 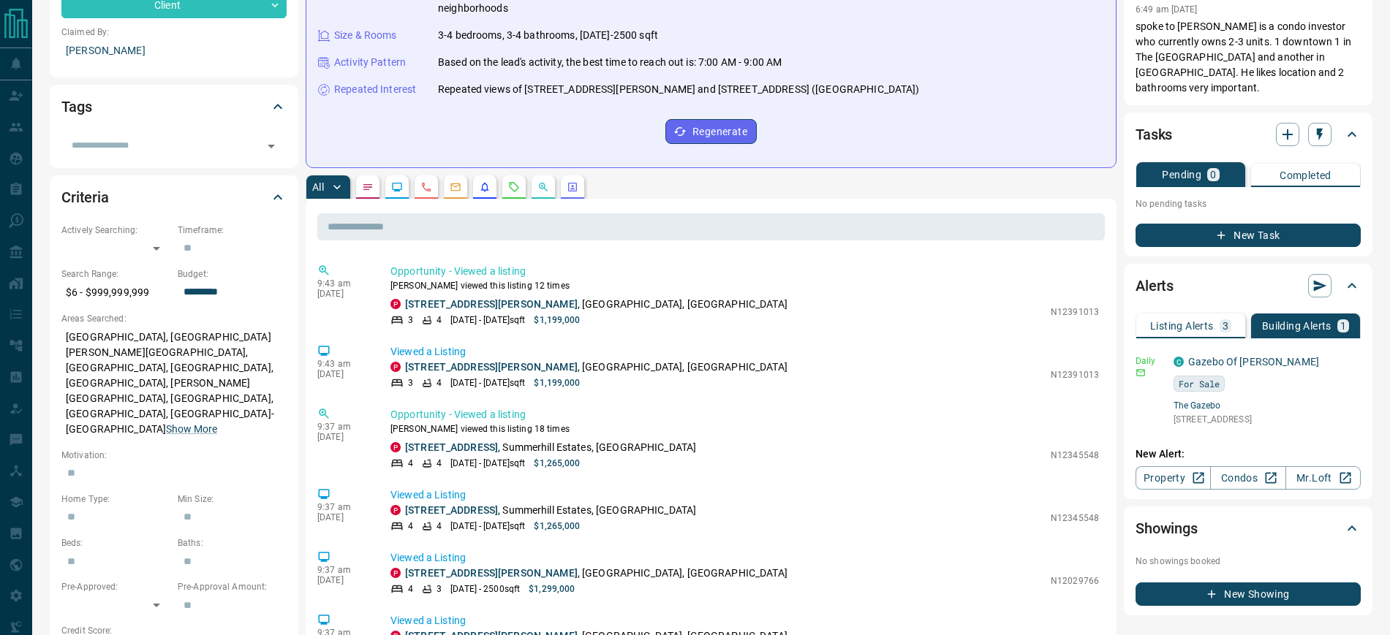 What do you see at coordinates (370, 62) in the screenshot?
I see `p: Activity Pattern` at bounding box center [370, 62].